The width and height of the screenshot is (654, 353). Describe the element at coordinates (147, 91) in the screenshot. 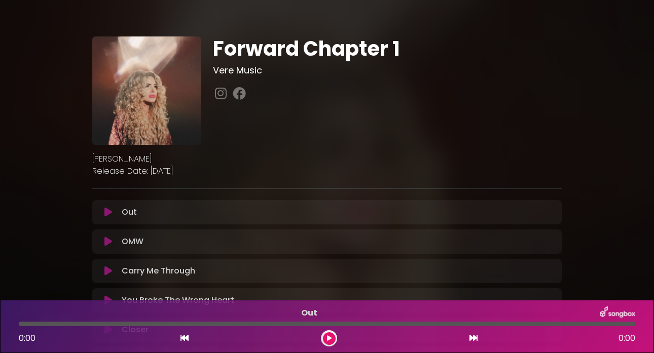

I see `img: phiuMILQjy8azlkVAXkF` at that location.